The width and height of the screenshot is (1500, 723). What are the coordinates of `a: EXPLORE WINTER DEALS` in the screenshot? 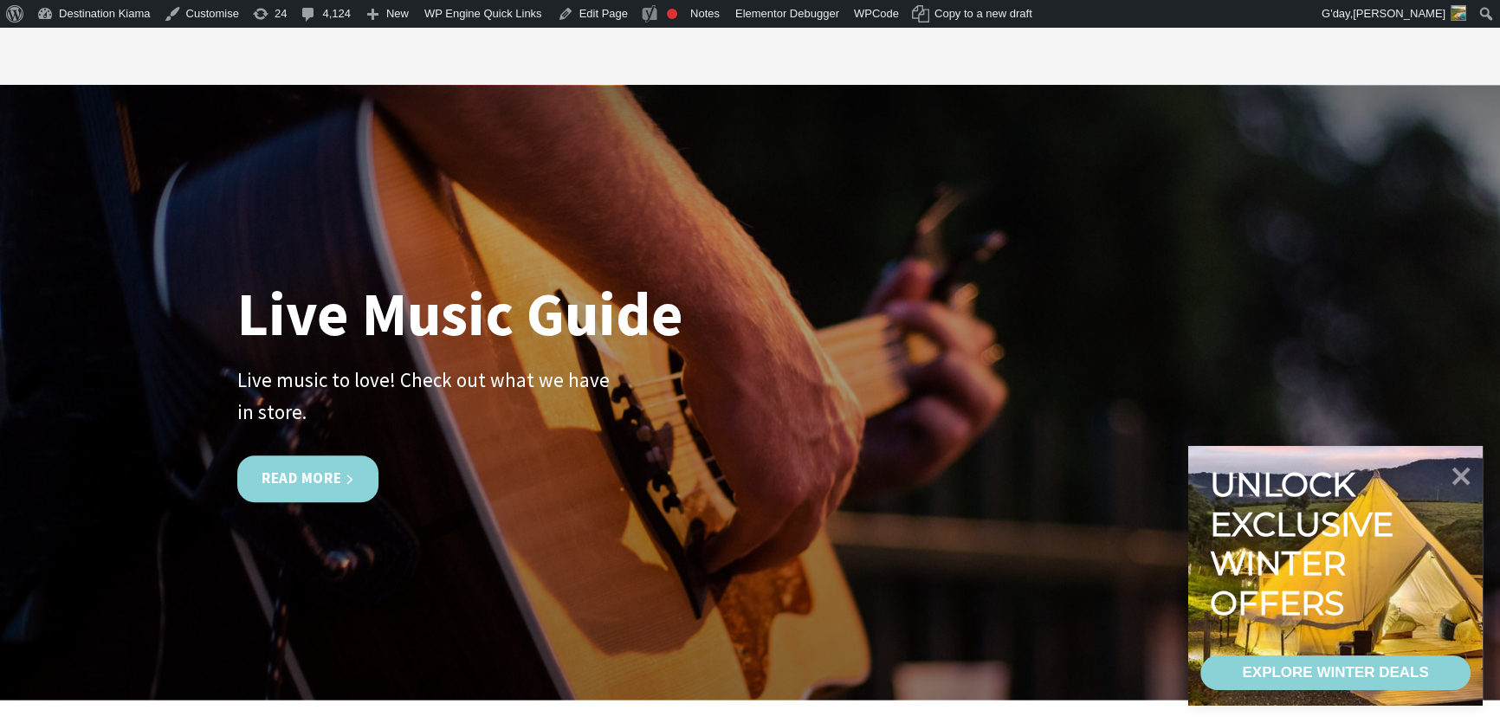 It's located at (1336, 673).